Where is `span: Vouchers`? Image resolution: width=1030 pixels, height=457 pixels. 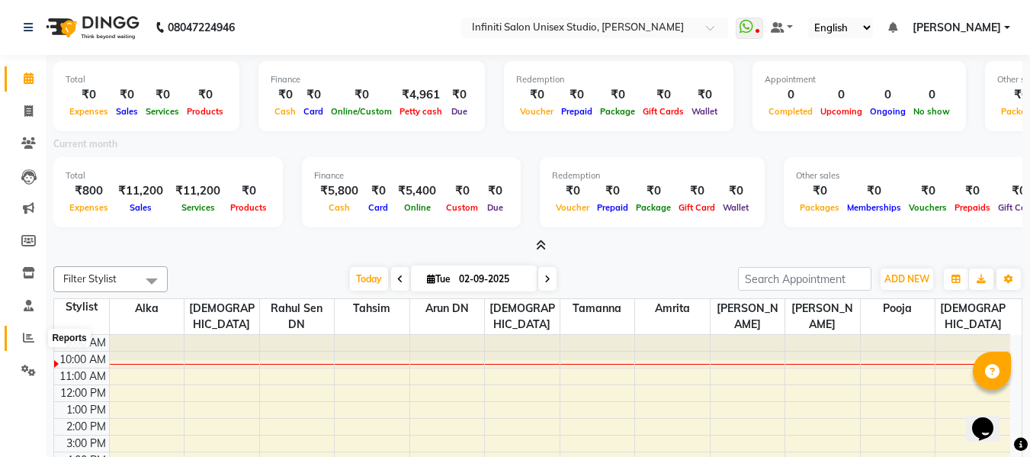 span: Vouchers is located at coordinates (928, 207).